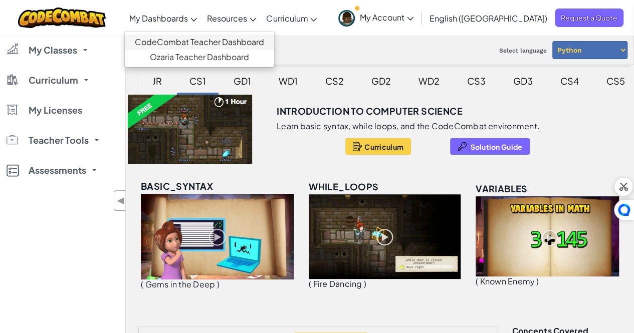 The width and height of the screenshot is (634, 333). Describe the element at coordinates (200, 57) in the screenshot. I see `a: Ozaria Teacher Dashboard` at that location.